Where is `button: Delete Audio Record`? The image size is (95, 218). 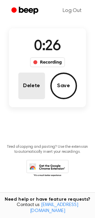
button: Delete Audio Record is located at coordinates (32, 86).